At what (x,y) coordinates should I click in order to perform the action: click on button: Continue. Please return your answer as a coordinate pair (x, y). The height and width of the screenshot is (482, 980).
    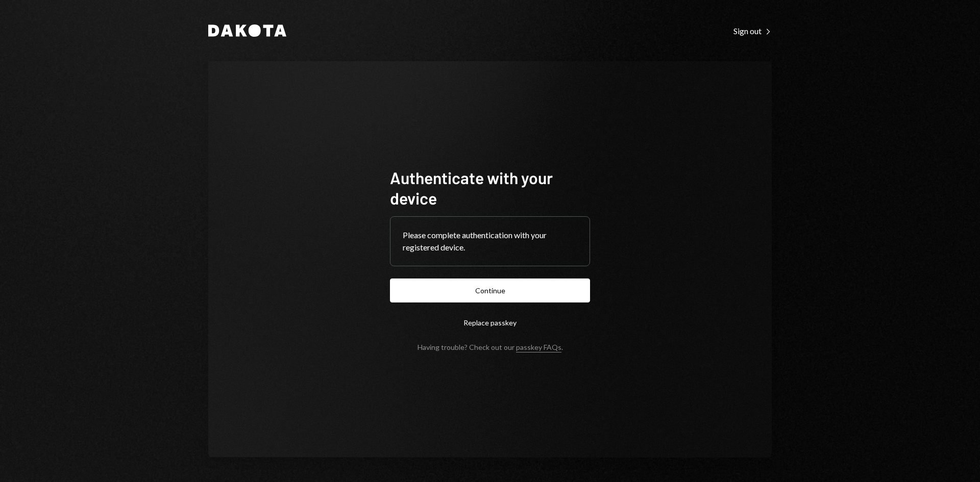
    Looking at the image, I should click on (490, 290).